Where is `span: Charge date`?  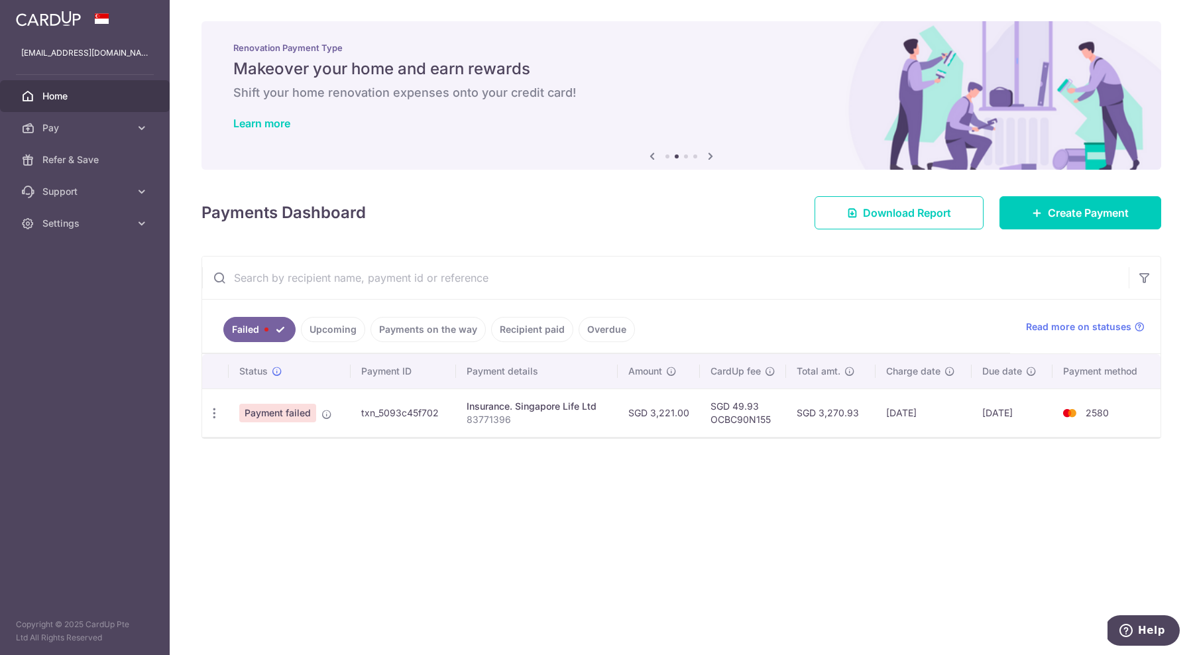
span: Charge date is located at coordinates (913, 371).